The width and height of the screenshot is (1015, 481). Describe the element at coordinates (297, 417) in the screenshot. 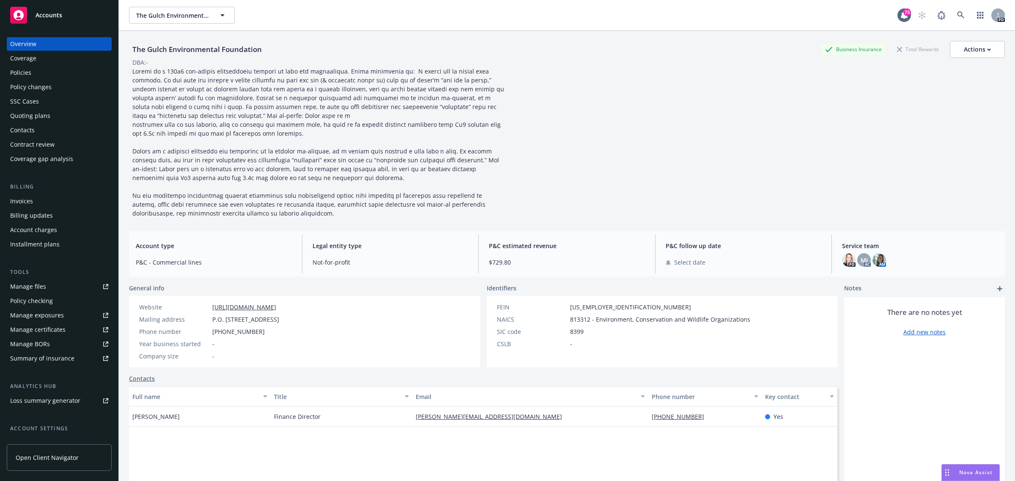

I see `span: Finance Director` at that location.